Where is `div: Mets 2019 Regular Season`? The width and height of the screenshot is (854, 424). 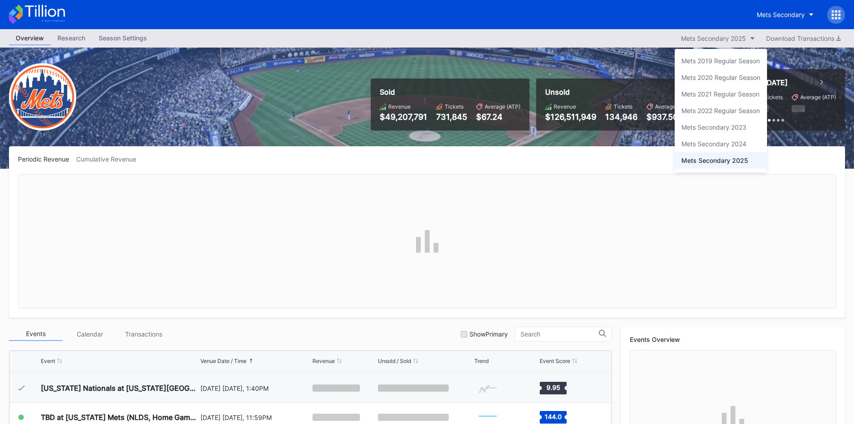
div: Mets 2019 Regular Season is located at coordinates (720, 61).